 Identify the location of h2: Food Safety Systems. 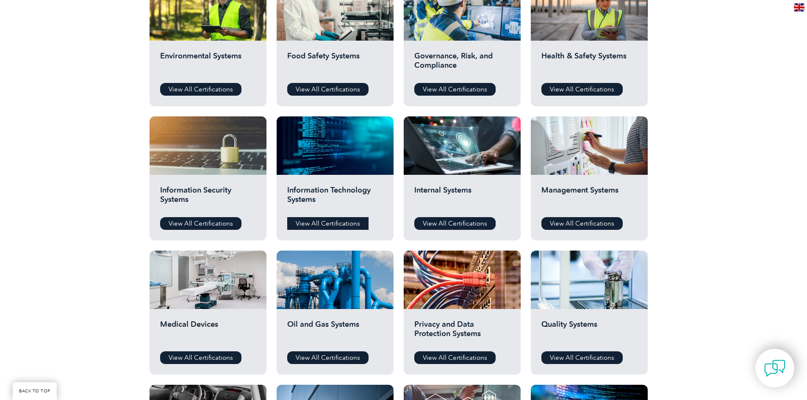
(335, 64).